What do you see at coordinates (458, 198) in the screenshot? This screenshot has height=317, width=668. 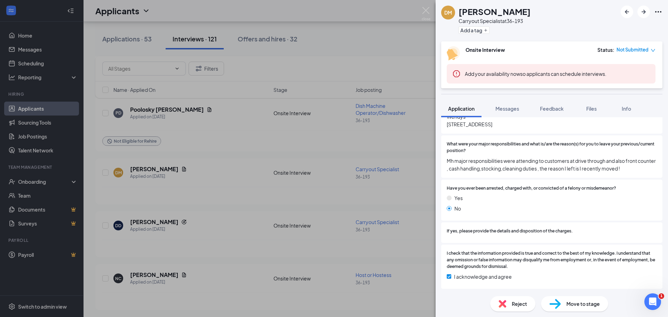 I see `span: Yes` at bounding box center [458, 198].